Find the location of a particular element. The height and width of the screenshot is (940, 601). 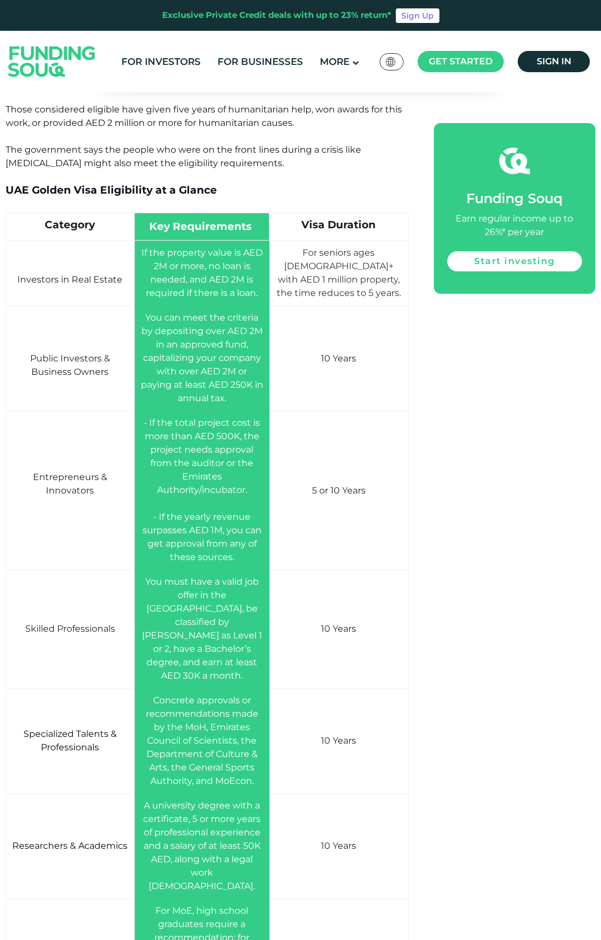

a: Start investing is located at coordinates (515, 261).